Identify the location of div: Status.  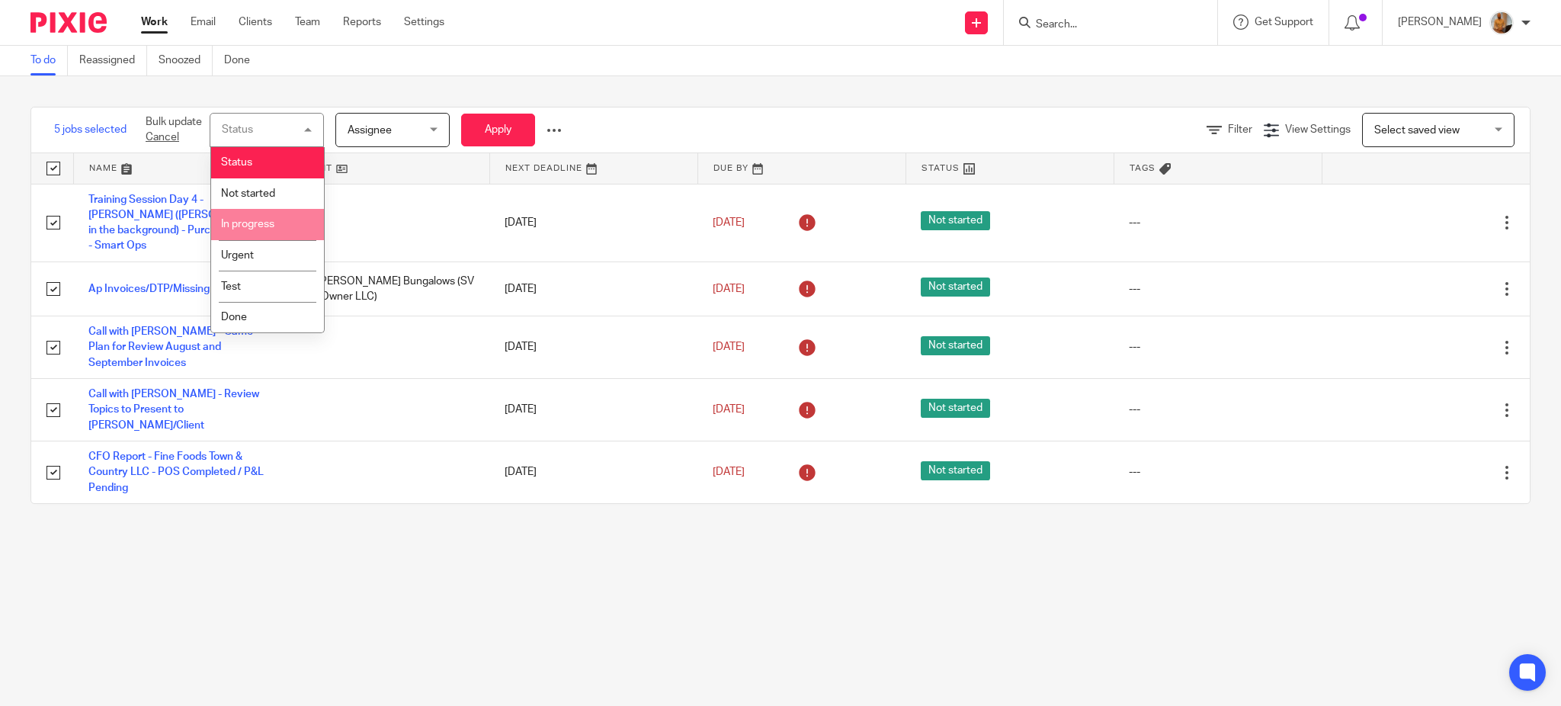
(237, 130).